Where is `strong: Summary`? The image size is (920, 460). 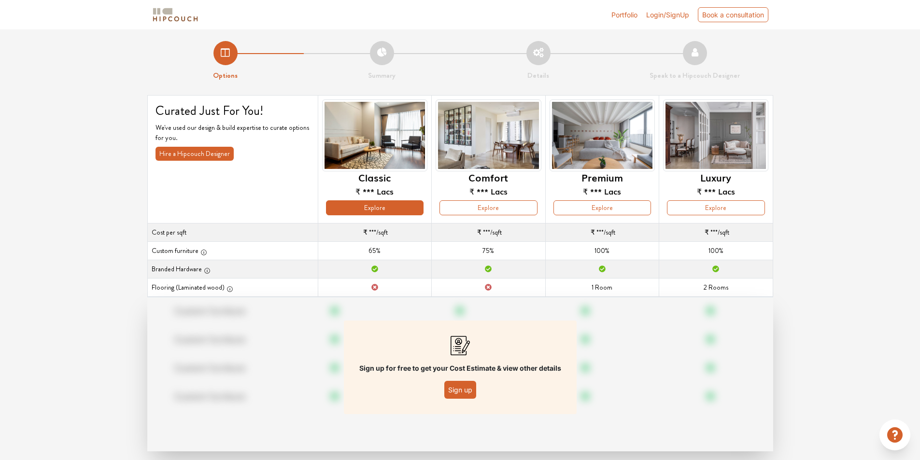 strong: Summary is located at coordinates (381, 75).